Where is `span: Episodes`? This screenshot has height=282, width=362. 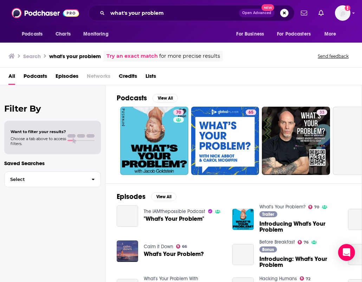 span: Episodes is located at coordinates (67, 77).